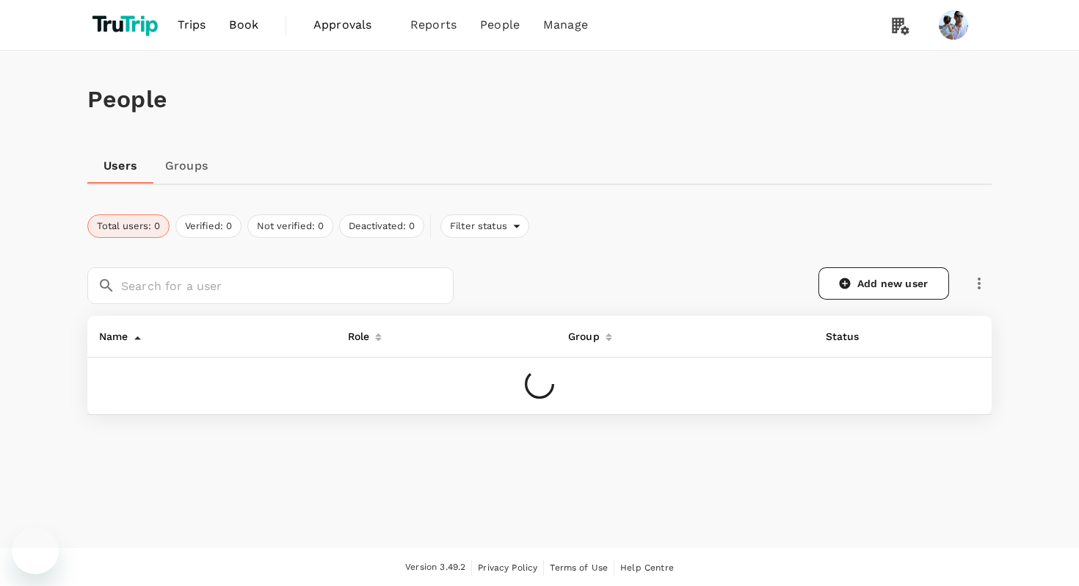 This screenshot has height=586, width=1079. What do you see at coordinates (208, 226) in the screenshot?
I see `button: Verified: 0` at bounding box center [208, 226].